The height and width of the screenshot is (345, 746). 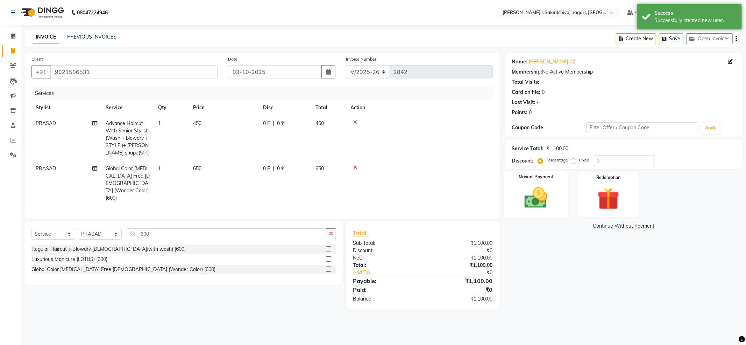 What do you see at coordinates (695, 20) in the screenshot?
I see `div: Successfully created new user.` at bounding box center [695, 20].